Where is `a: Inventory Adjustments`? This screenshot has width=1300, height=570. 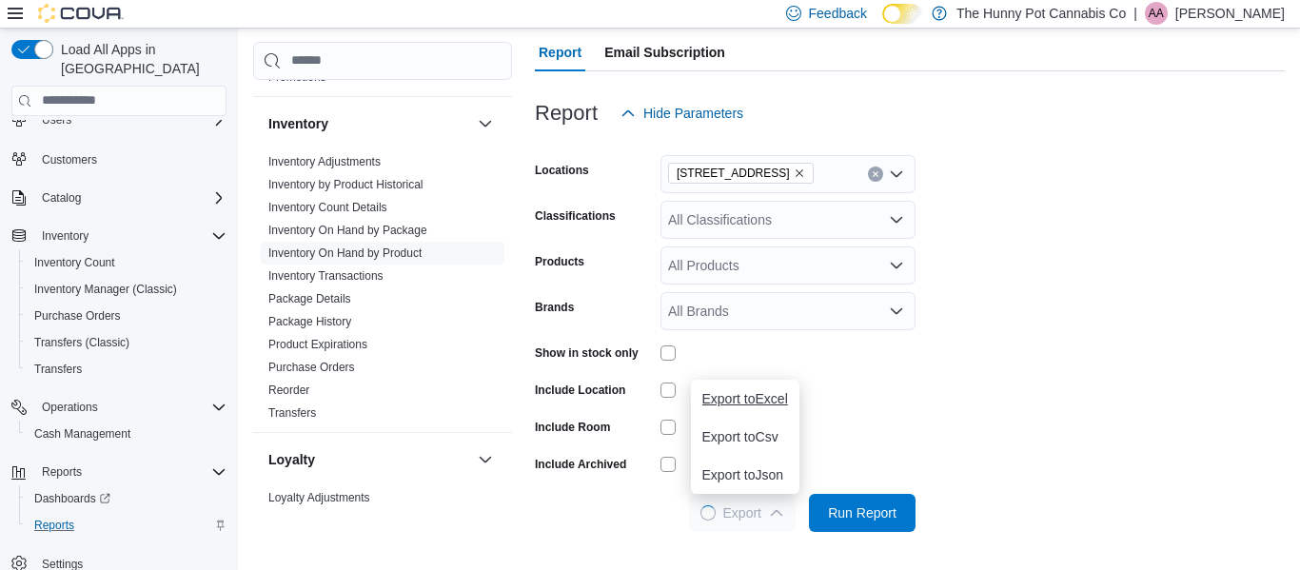 a: Inventory Adjustments is located at coordinates (325, 162).